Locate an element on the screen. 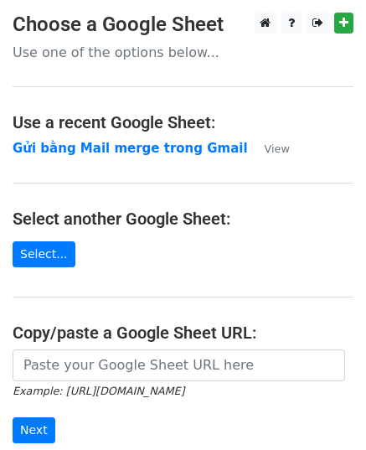 Image resolution: width=366 pixels, height=450 pixels. a: View is located at coordinates (269, 148).